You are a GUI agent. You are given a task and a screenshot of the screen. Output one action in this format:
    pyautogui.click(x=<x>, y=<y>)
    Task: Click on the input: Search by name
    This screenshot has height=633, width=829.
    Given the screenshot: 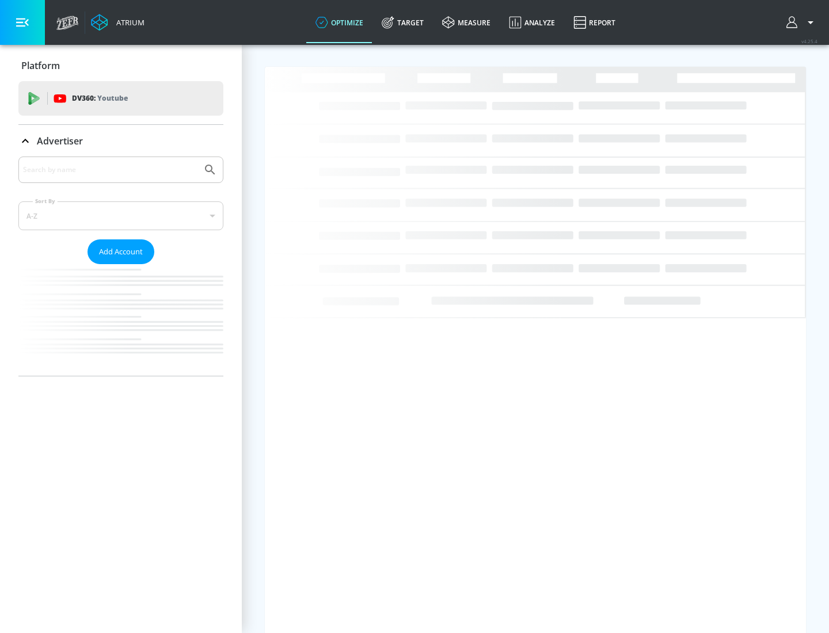 What is the action you would take?
    pyautogui.click(x=110, y=170)
    